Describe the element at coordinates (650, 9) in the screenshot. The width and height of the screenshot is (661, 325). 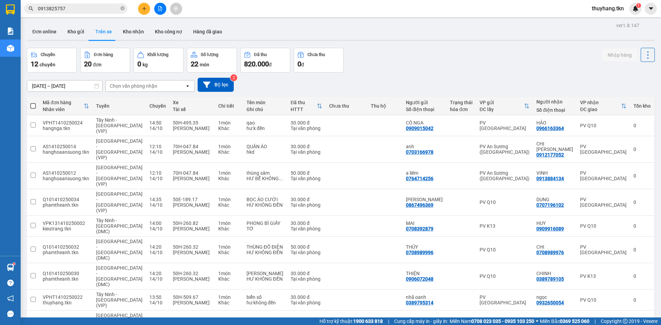
I see `button: caret-down` at that location.